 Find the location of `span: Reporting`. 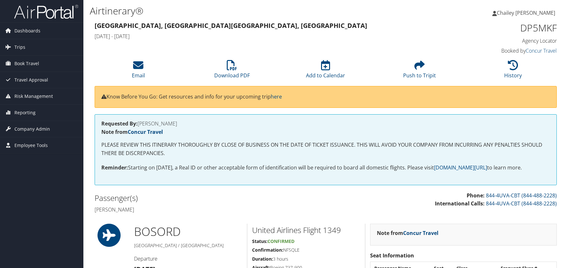

span: Reporting is located at coordinates (25, 113).